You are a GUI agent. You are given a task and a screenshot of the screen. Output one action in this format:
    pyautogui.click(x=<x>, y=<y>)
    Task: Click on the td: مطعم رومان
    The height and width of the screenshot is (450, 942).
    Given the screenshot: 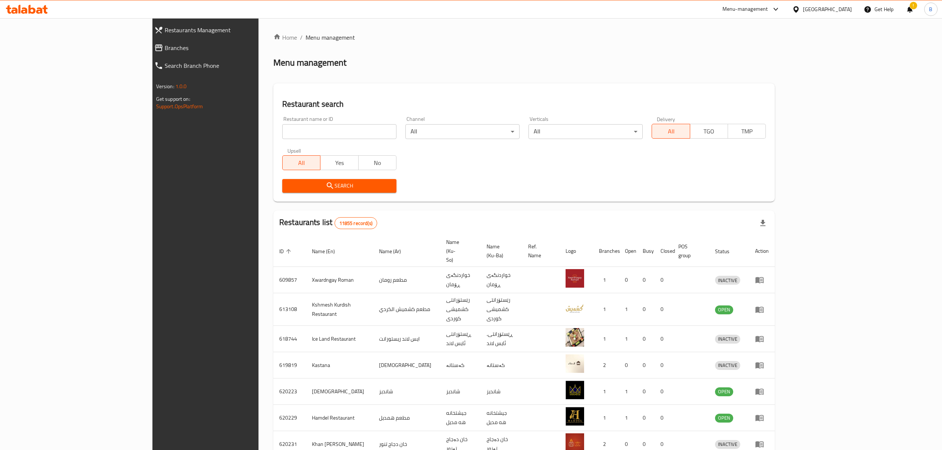 What is the action you would take?
    pyautogui.click(x=406, y=280)
    